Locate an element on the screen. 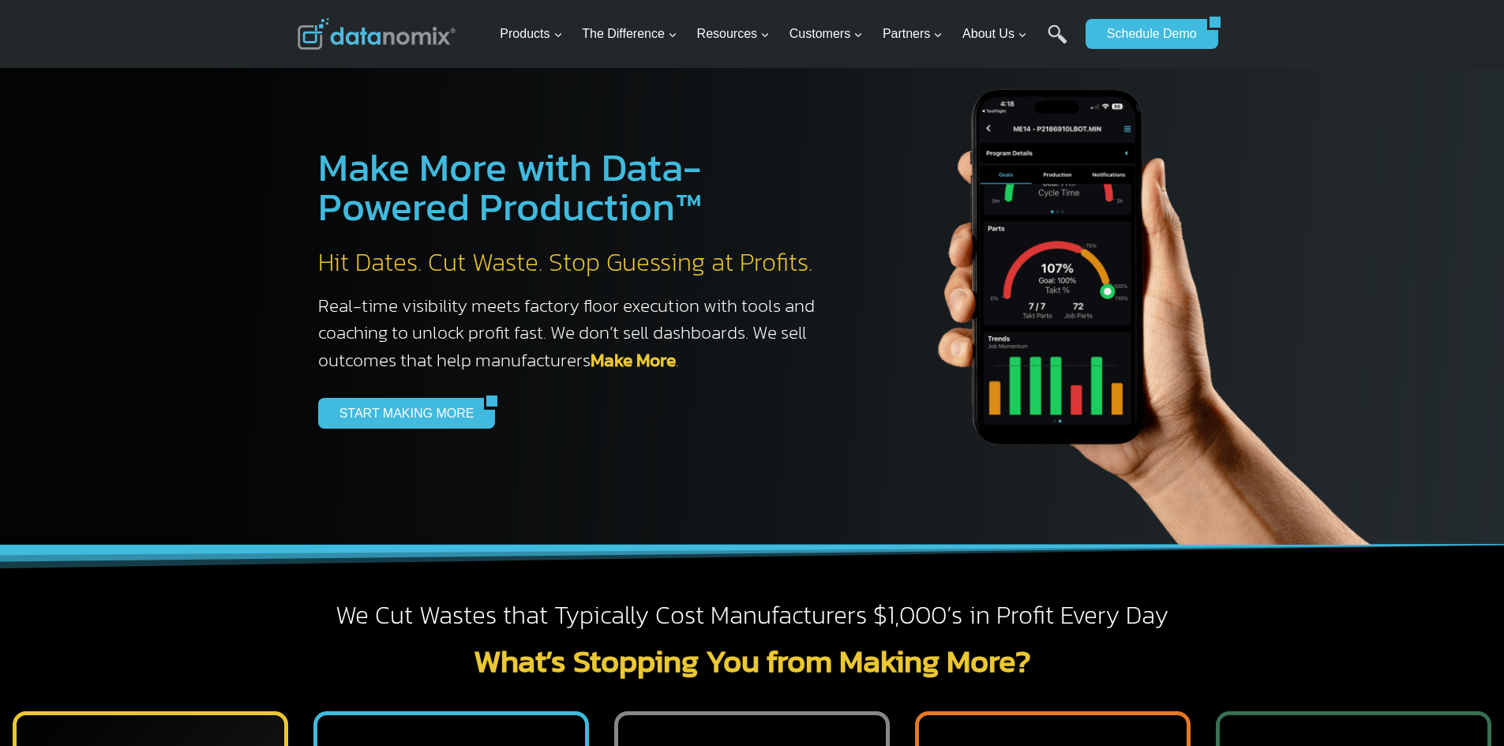 Image resolution: width=1504 pixels, height=746 pixels. h2: We Cut Wastes that Typically Cost Manufacturers $1,000’s in Profit Every Day is located at coordinates (752, 616).